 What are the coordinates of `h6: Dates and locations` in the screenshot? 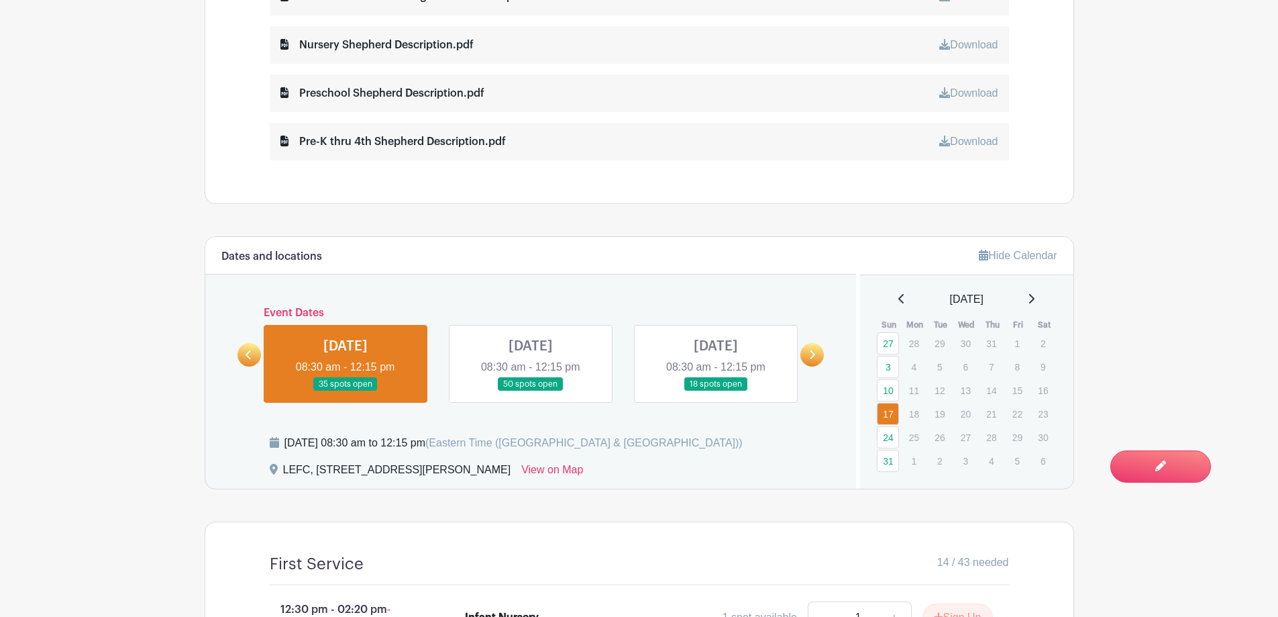 It's located at (272, 256).